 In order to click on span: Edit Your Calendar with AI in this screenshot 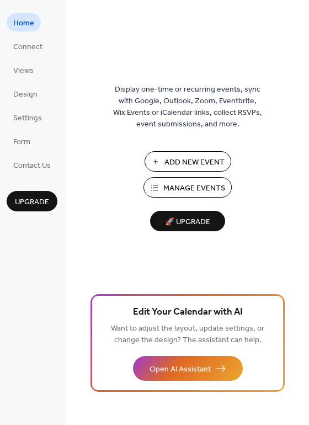, I will do `click(188, 313)`.